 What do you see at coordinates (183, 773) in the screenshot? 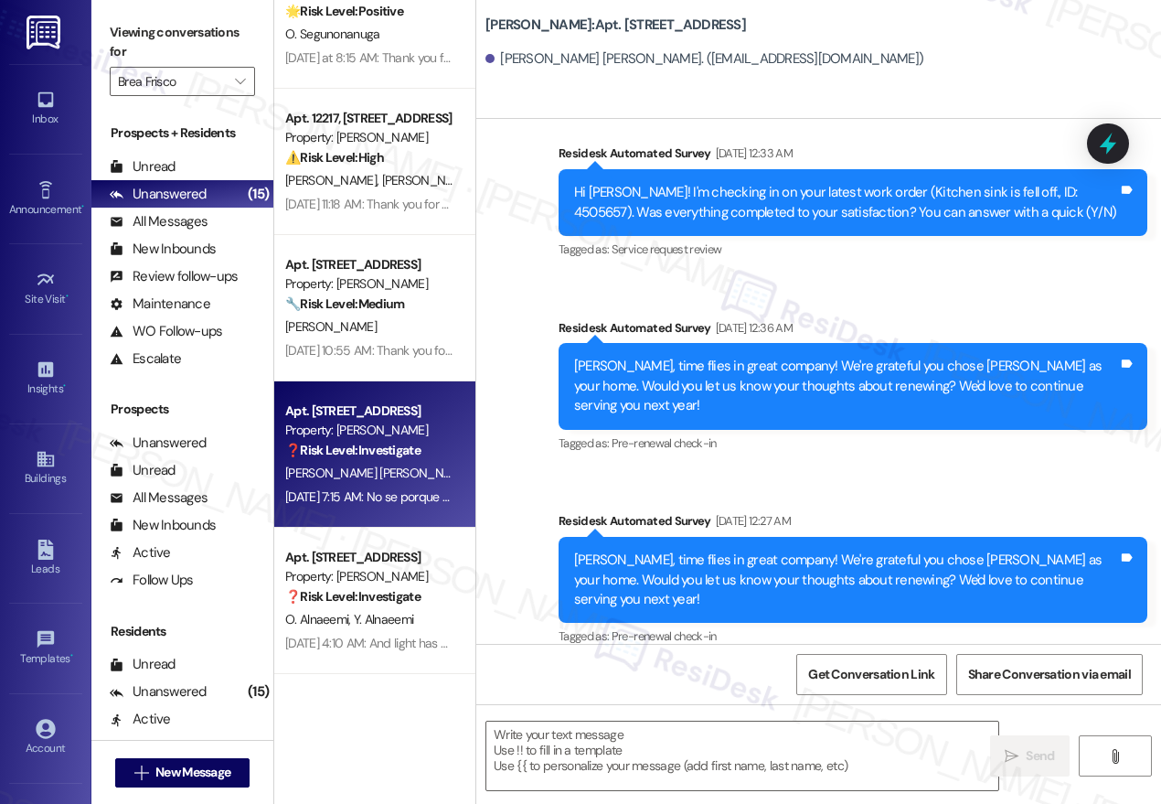
I see `button: New Message` at bounding box center [183, 773].